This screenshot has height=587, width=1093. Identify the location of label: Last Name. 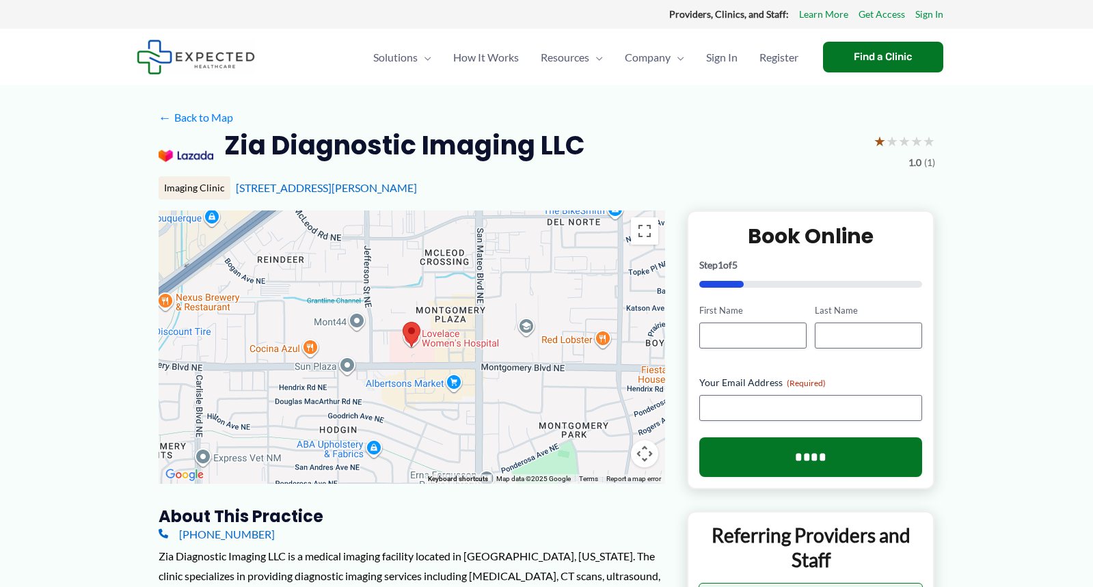
(868, 310).